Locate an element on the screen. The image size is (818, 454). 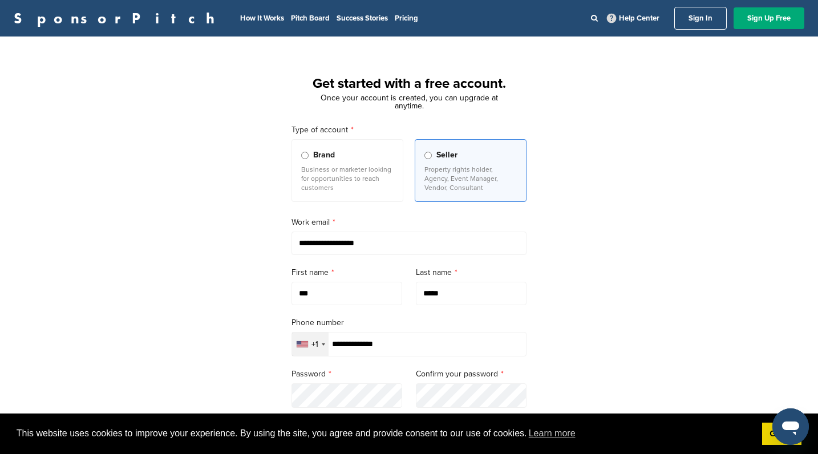
input: Brand Business or marketer looking for opportunities to reach customers is located at coordinates (305, 155).